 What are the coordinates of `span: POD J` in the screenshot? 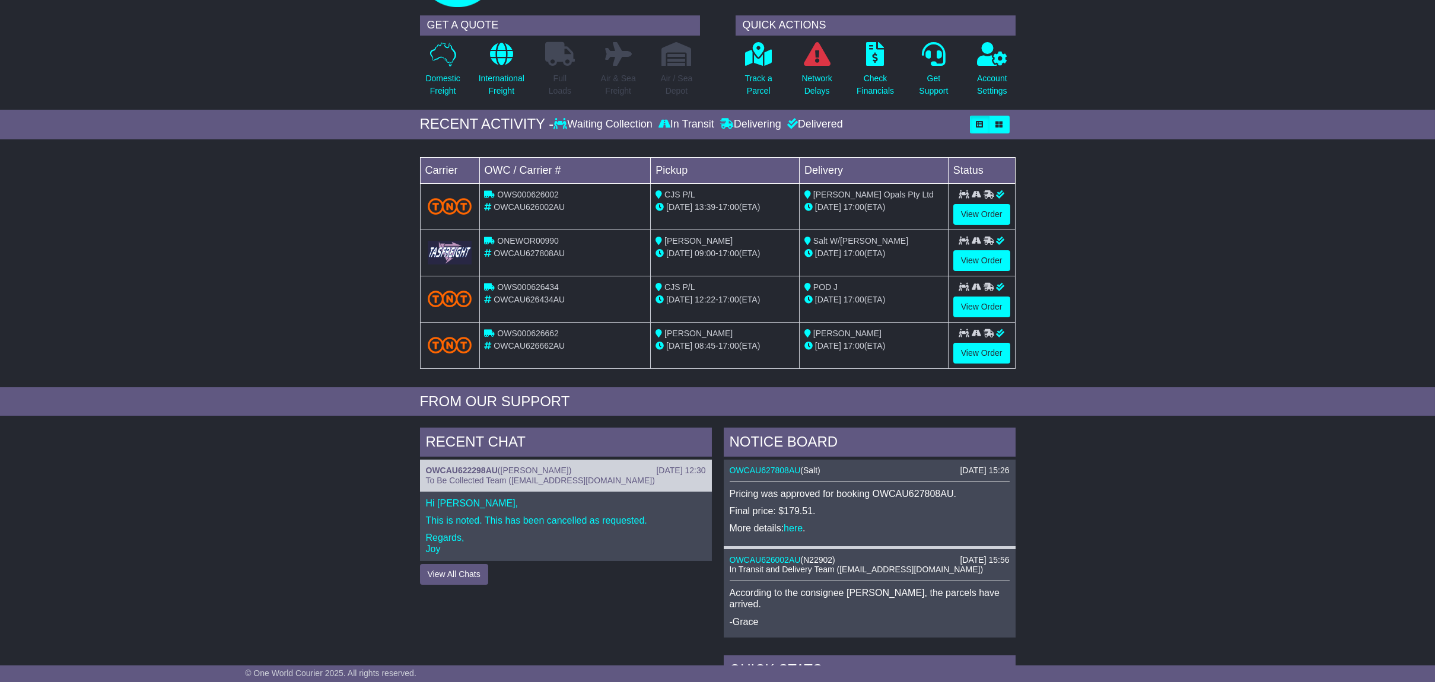 It's located at (825, 287).